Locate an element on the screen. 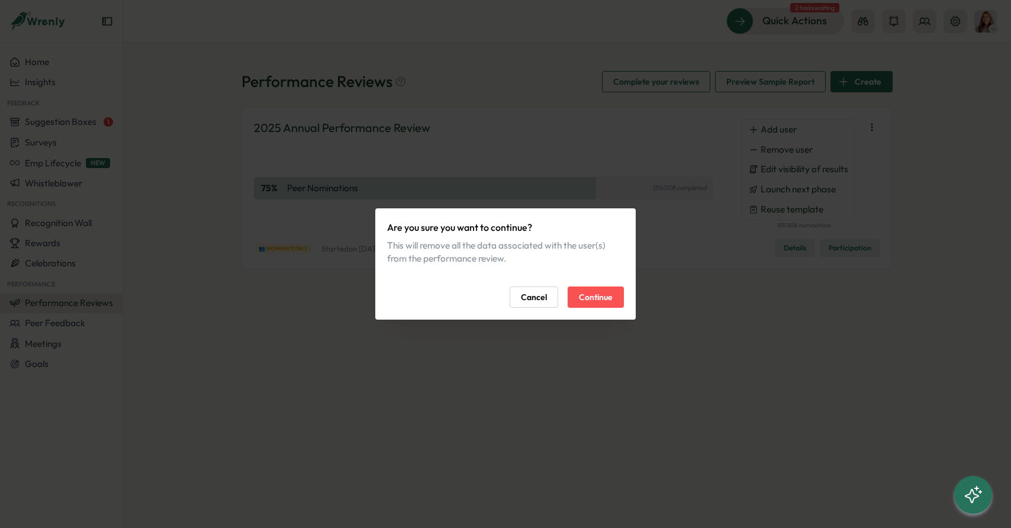  button: Continue is located at coordinates (596, 297).